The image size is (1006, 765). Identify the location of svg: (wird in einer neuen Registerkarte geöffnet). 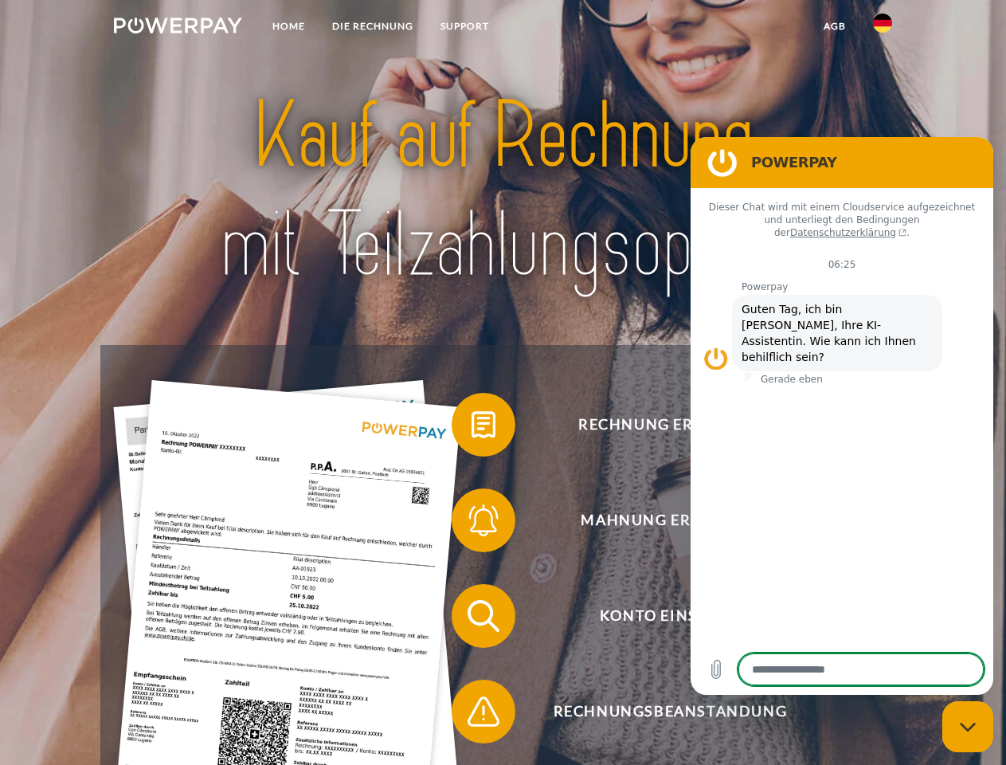
(210, 96).